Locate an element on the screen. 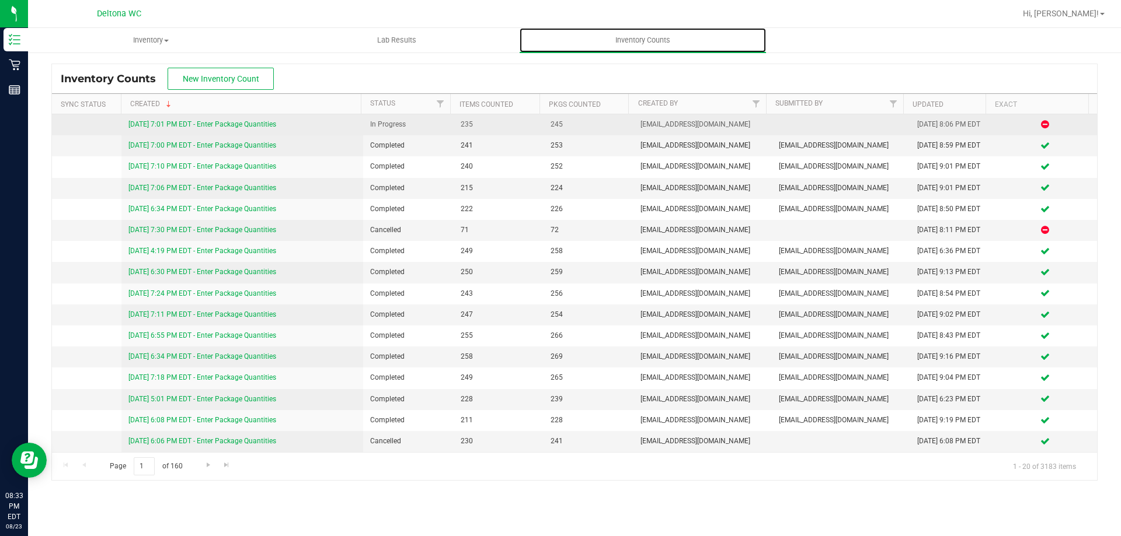  span: 228 is located at coordinates (498, 399).